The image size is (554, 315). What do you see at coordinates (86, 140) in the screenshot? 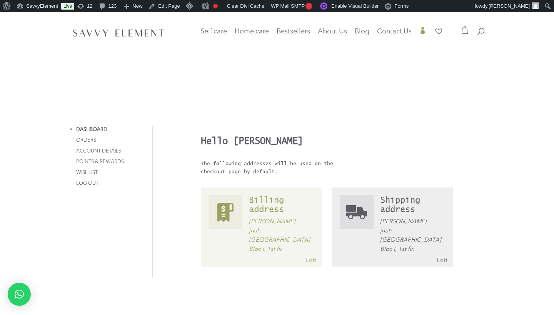
I see `a: Orders` at bounding box center [86, 140].